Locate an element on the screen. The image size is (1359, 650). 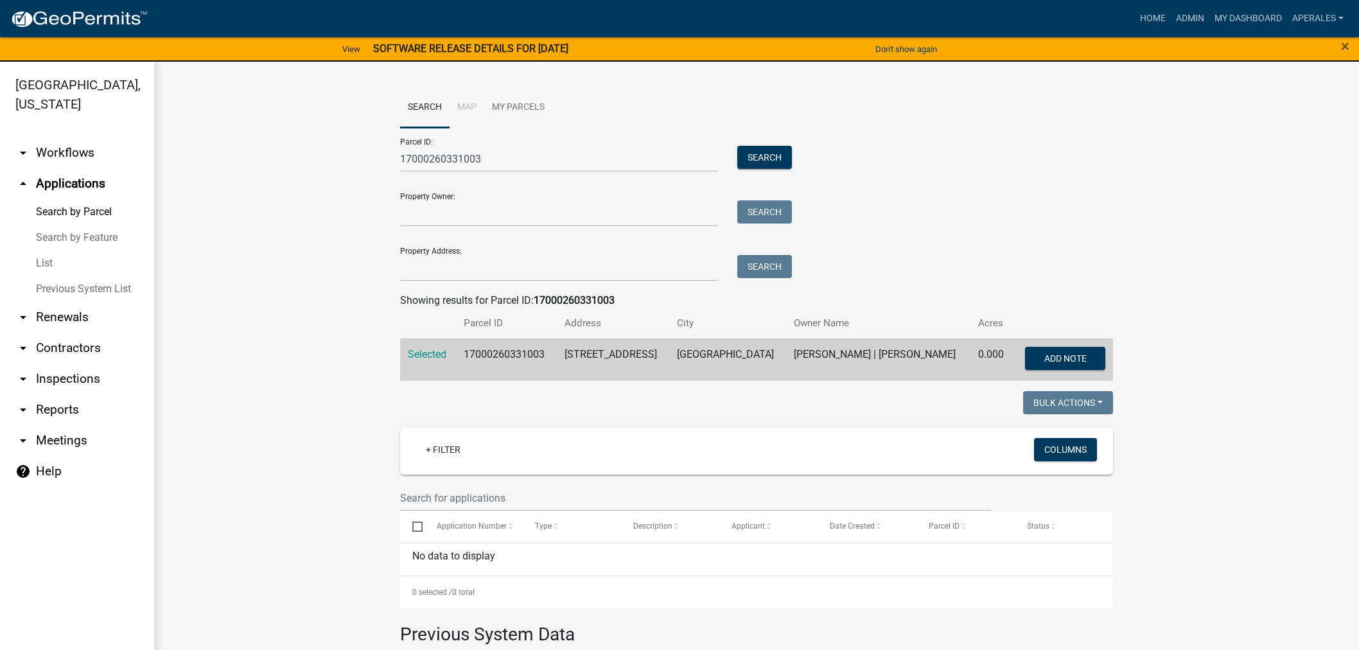
button: Columns is located at coordinates (1066, 450).